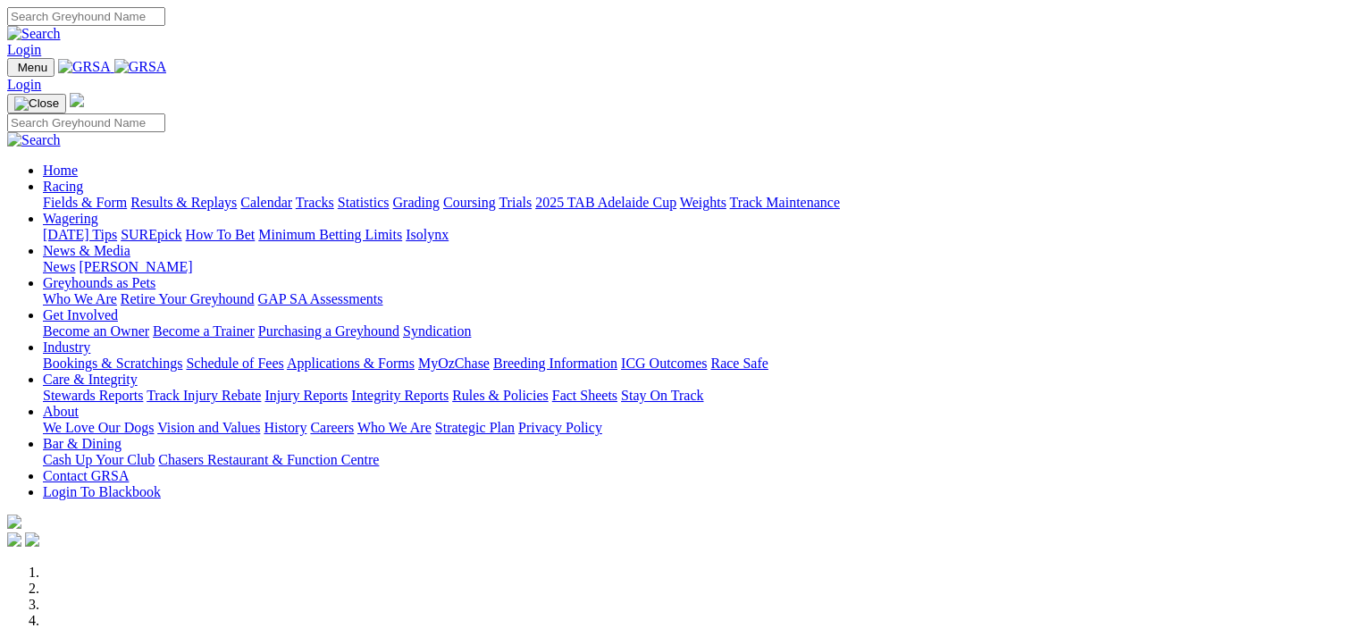 The width and height of the screenshot is (1359, 628). I want to click on a: Get Involved, so click(80, 314).